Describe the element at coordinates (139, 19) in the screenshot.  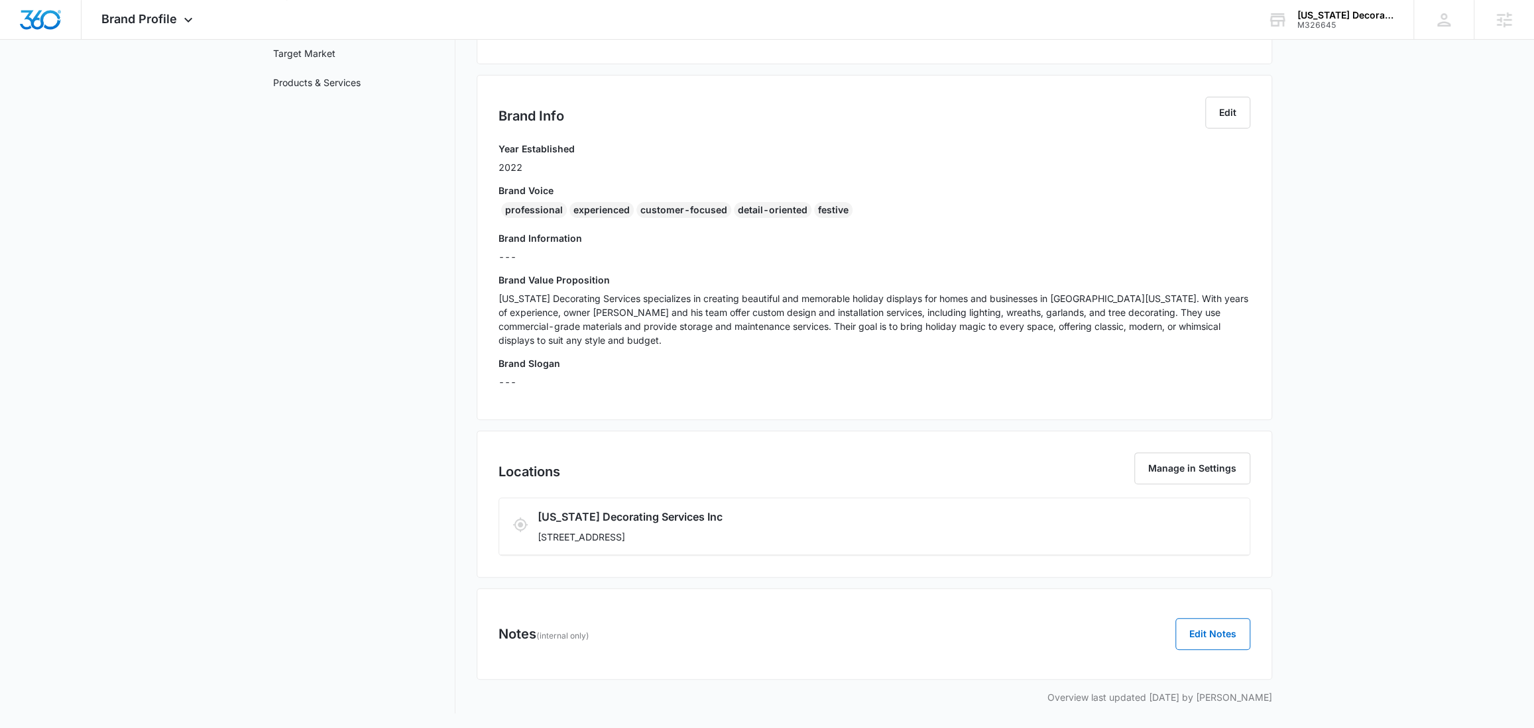
I see `span: Brand Profile` at that location.